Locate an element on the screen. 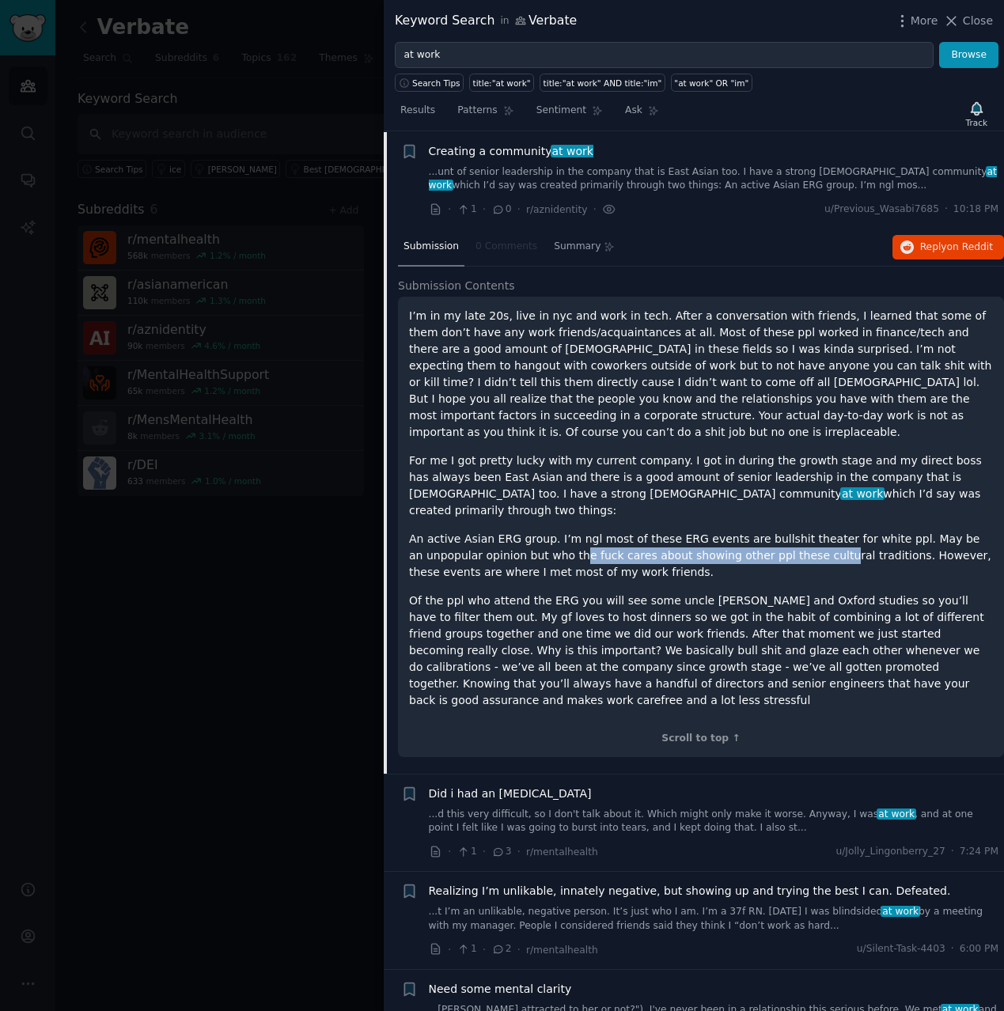 This screenshot has width=1004, height=1011. span: 3 is located at coordinates (501, 852).